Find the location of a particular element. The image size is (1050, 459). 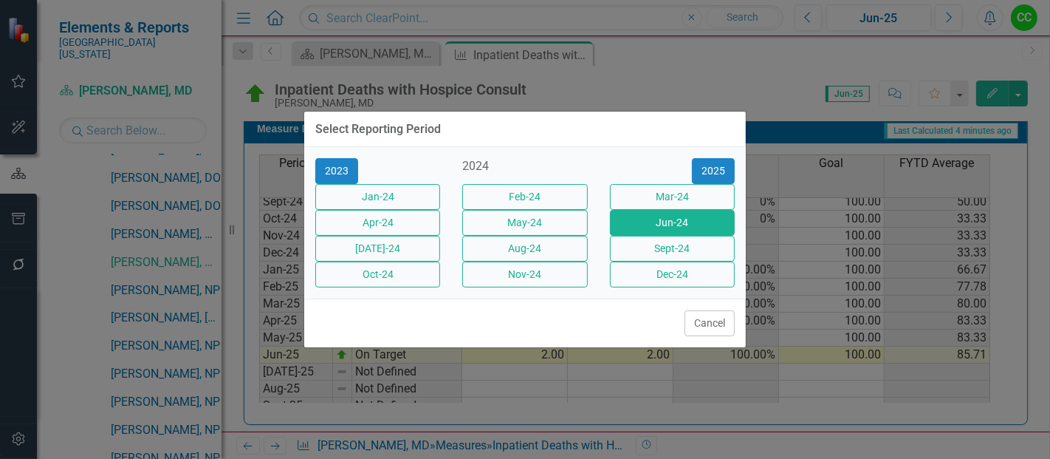

button: Oct-24 is located at coordinates (377, 274).